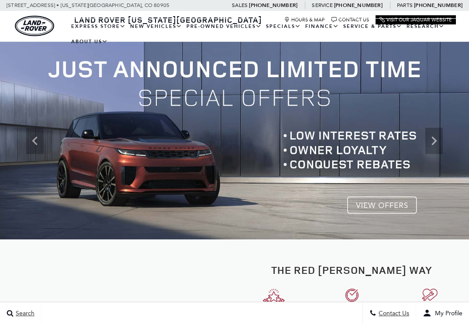 The width and height of the screenshot is (469, 324). What do you see at coordinates (98, 26) in the screenshot?
I see `a: EXPRESS STORE` at bounding box center [98, 26].